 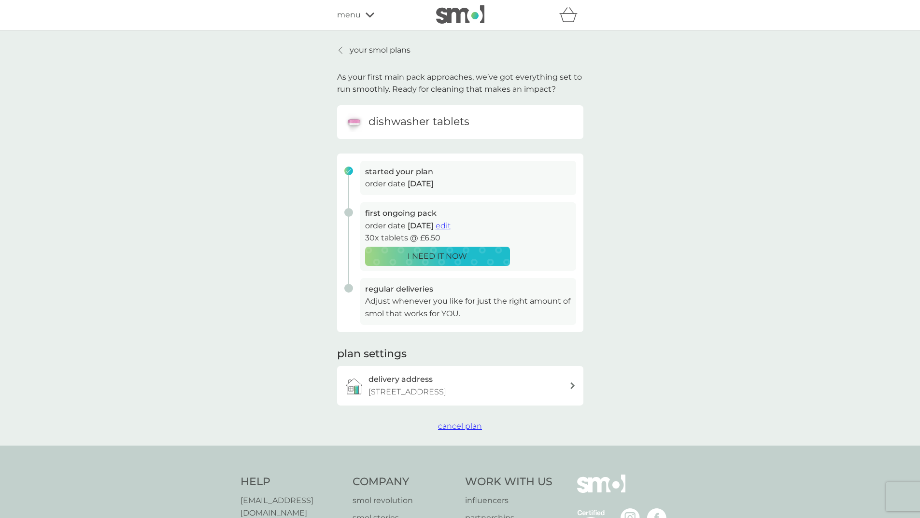 What do you see at coordinates (468, 307) in the screenshot?
I see `p: Adjust whenever you like for just the right amount of smol that works for YOU.` at bounding box center [468, 307].